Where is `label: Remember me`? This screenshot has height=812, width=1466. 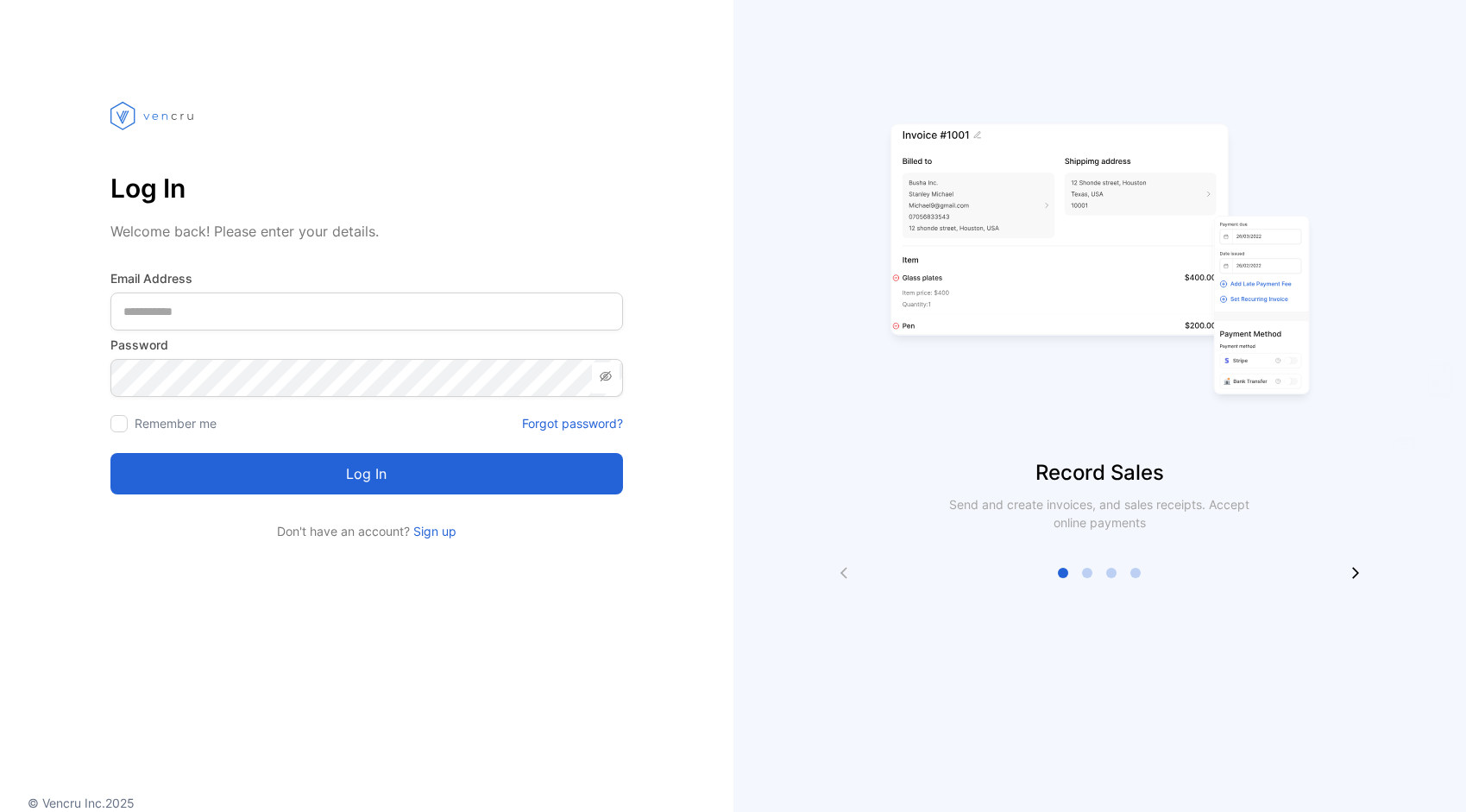
label: Remember me is located at coordinates (175, 423).